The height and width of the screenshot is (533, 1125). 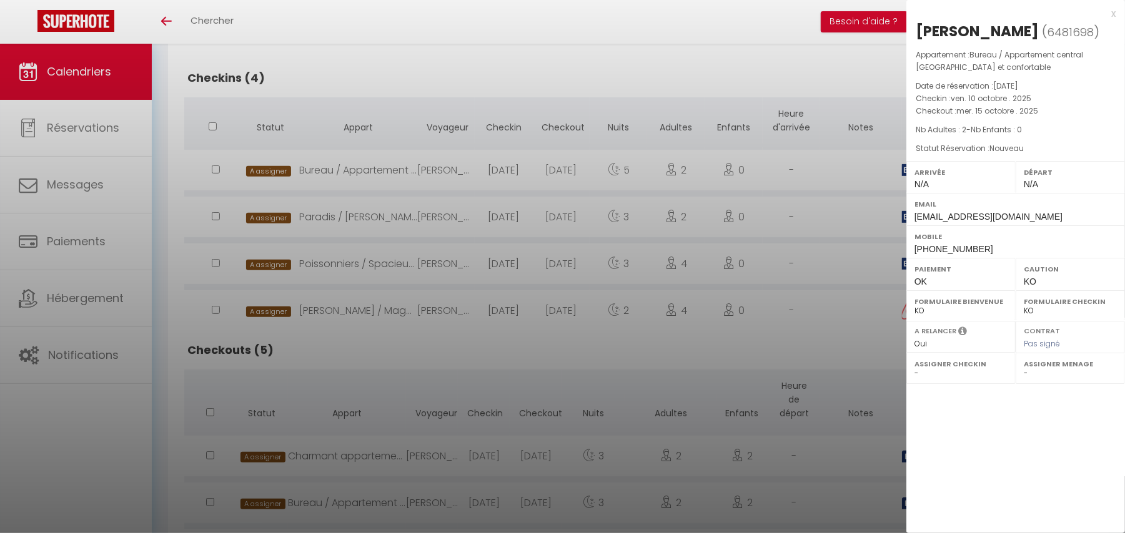 What do you see at coordinates (1070, 172) in the screenshot?
I see `label: Départ` at bounding box center [1070, 172].